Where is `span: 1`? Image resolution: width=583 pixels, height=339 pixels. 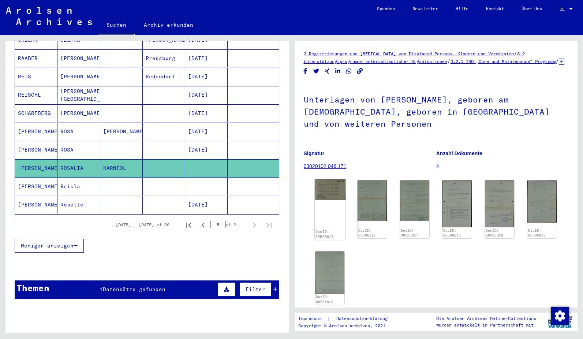
span: 1 is located at coordinates (101, 289).